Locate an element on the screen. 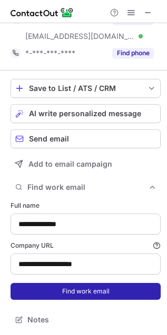  span: Add to email campaign is located at coordinates (70, 164).